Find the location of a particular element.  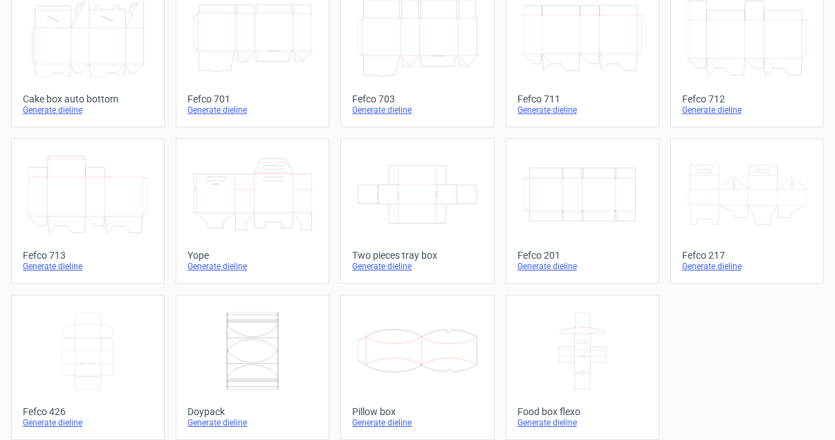

div: Pillow box is located at coordinates (417, 412).